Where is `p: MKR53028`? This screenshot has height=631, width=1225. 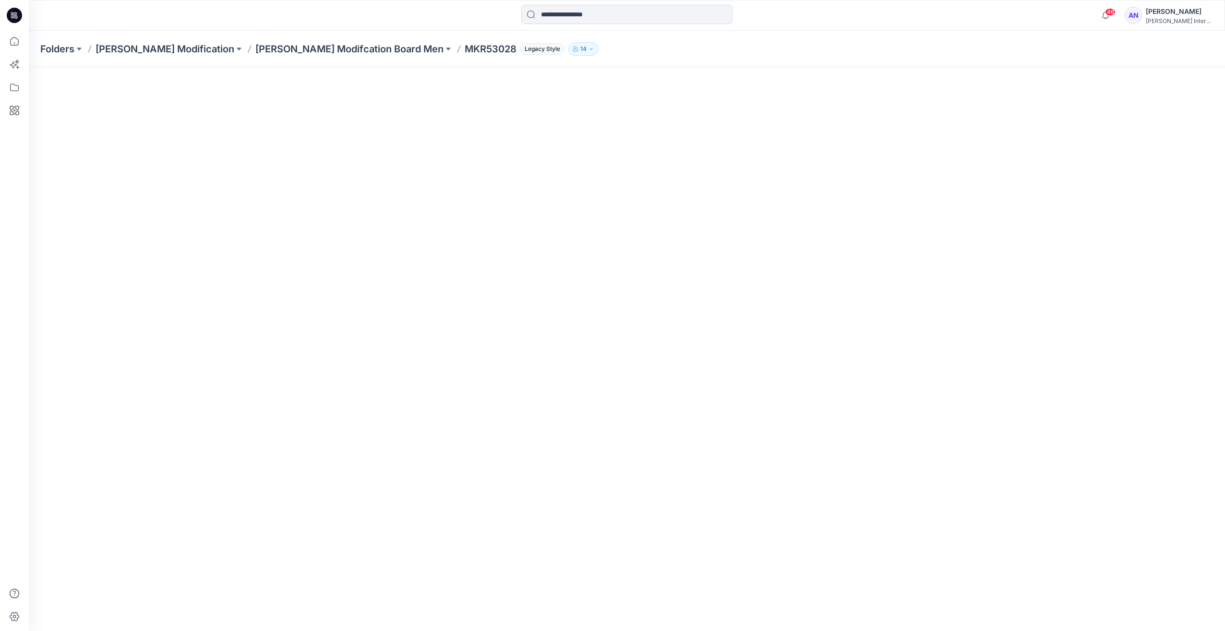
p: MKR53028 is located at coordinates (490, 49).